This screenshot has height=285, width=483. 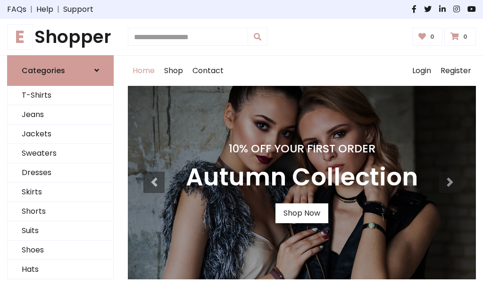 I want to click on a: Login, so click(x=422, y=71).